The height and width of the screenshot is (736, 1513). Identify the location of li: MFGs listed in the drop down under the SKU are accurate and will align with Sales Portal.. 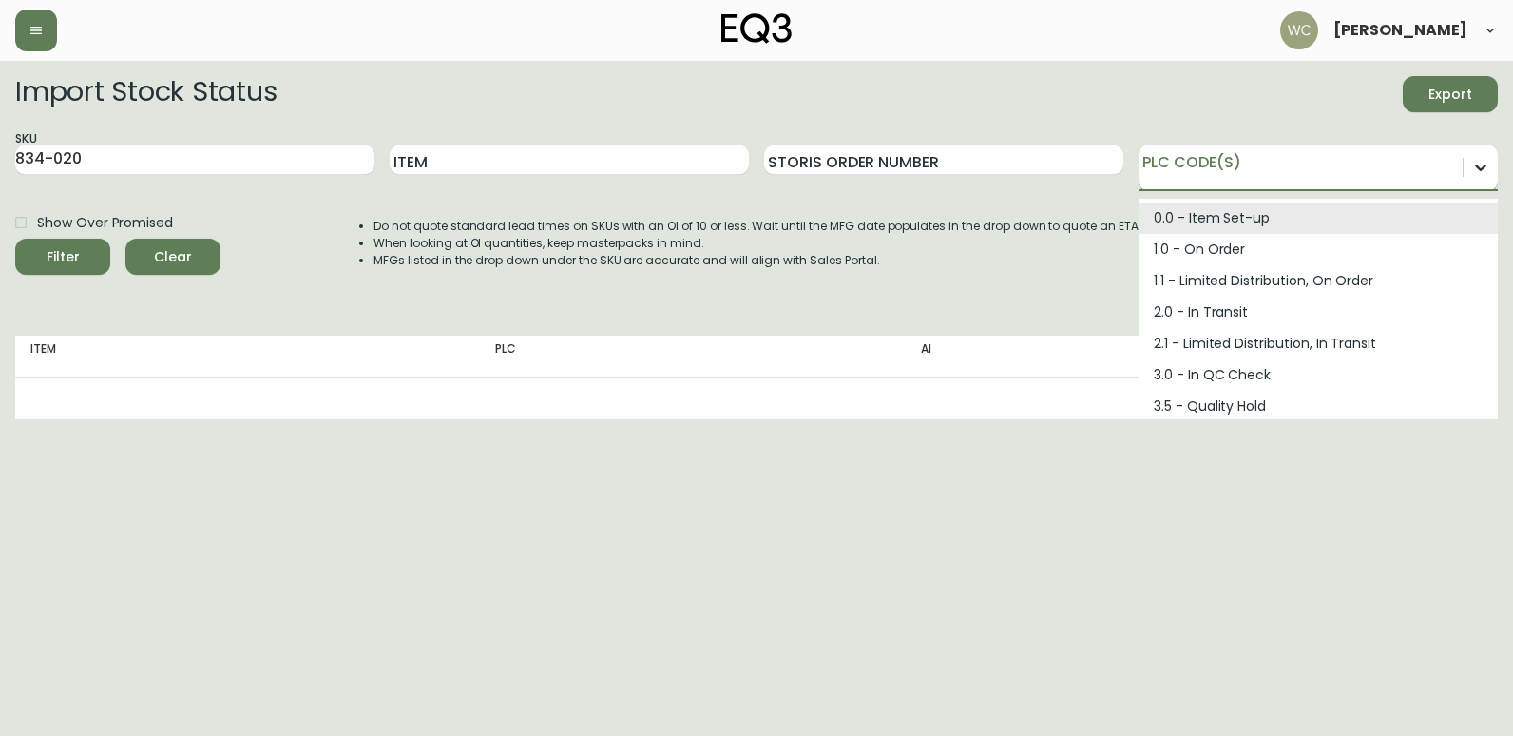
(758, 260).